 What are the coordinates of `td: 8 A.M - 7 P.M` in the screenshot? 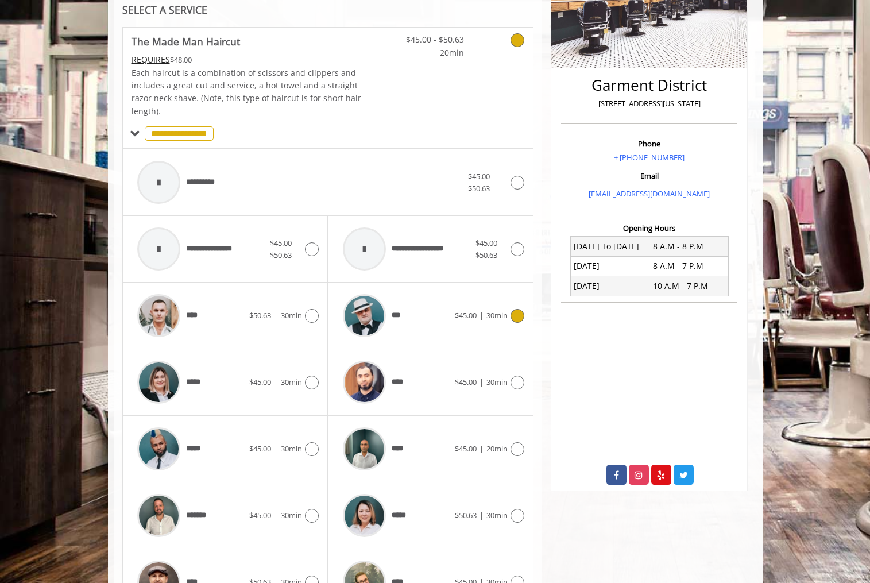 It's located at (689, 266).